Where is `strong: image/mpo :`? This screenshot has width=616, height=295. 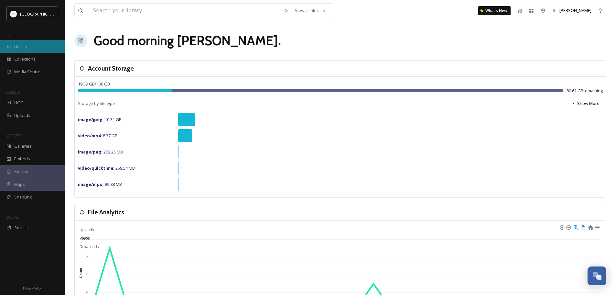 strong: image/mpo : is located at coordinates (91, 184).